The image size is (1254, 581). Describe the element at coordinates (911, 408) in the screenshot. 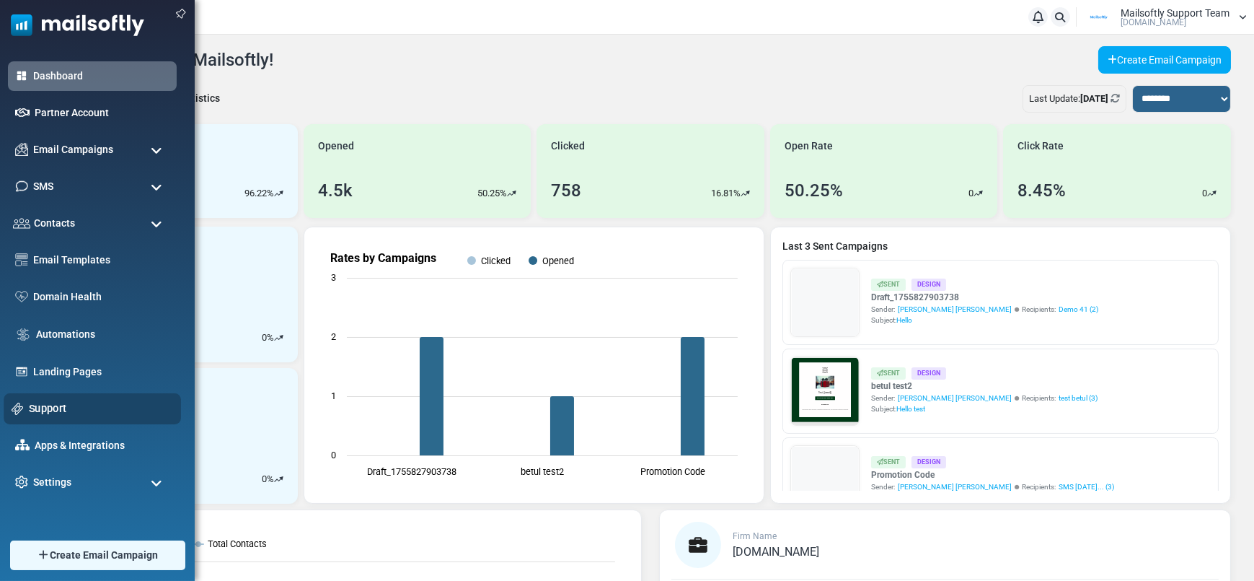

I see `span: Hello test` at that location.